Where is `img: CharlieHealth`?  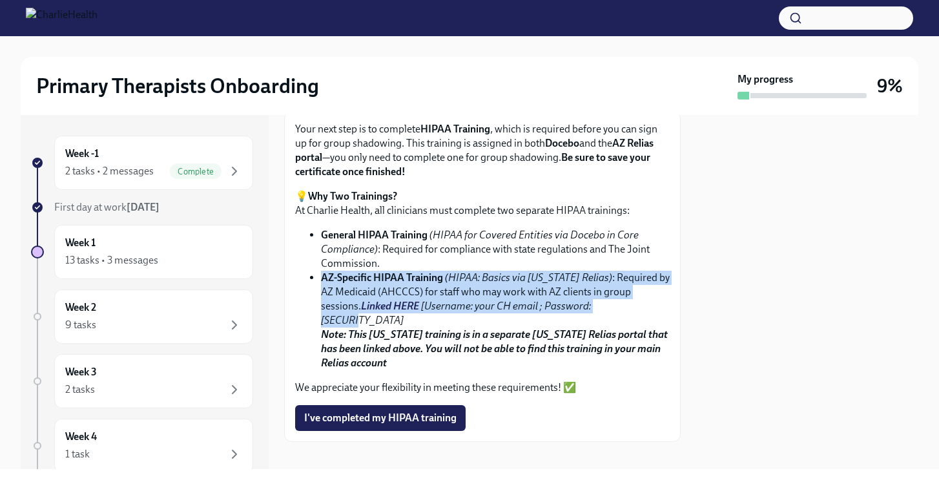 img: CharlieHealth is located at coordinates (61, 18).